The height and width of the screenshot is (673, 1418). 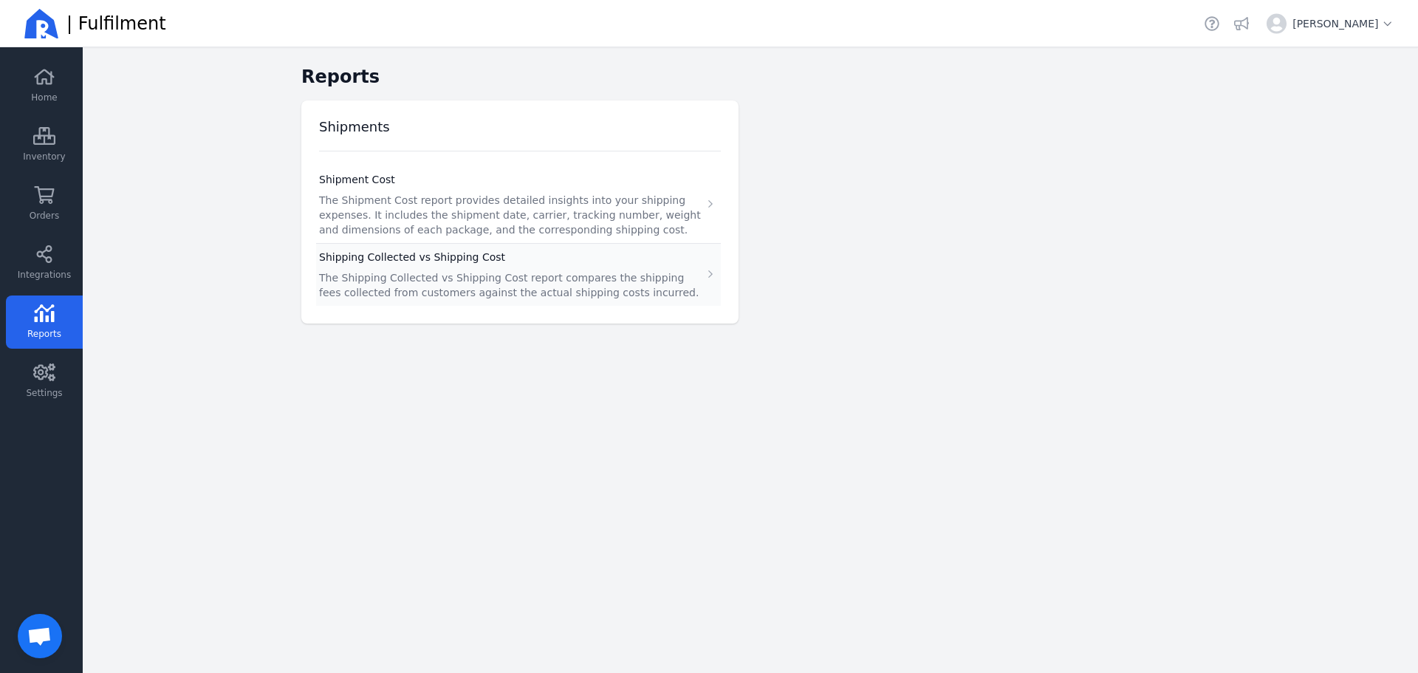 What do you see at coordinates (44, 393) in the screenshot?
I see `span: Settings` at bounding box center [44, 393].